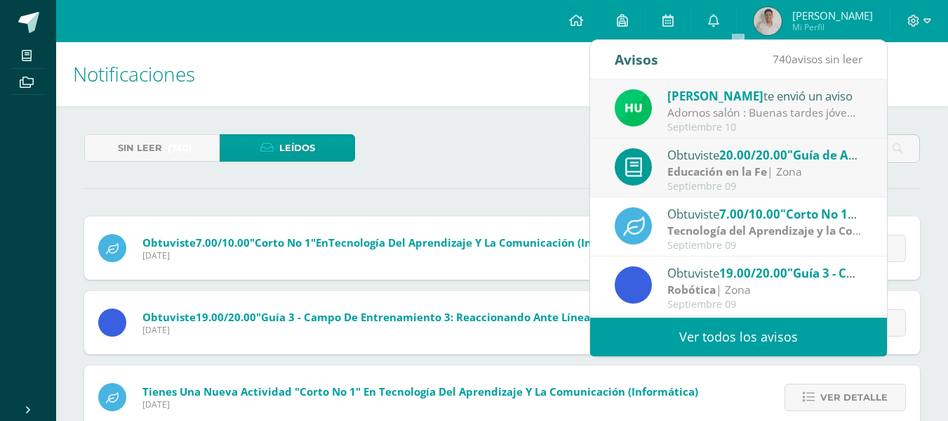 The height and width of the screenshot is (421, 948). I want to click on div: Adornos salón : Buenas tardes jóvenes. Se les envía link para la colaboración de los adornos para..., so click(765, 112).